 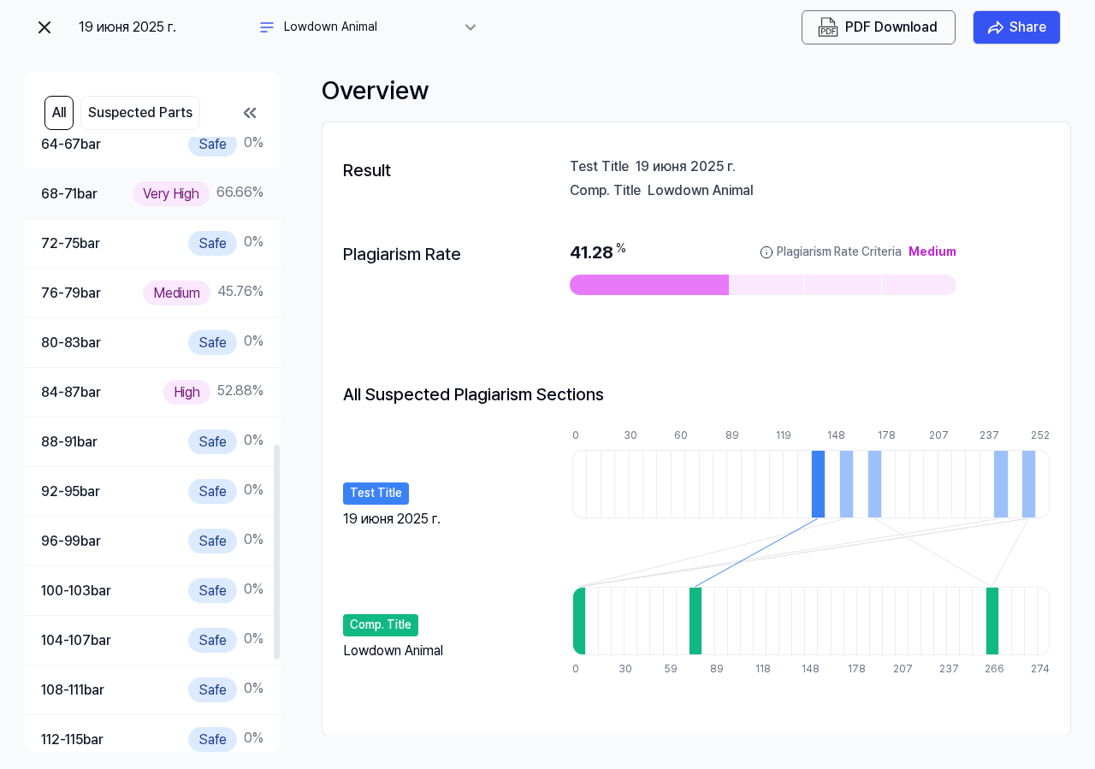 I want to click on div: Overview, so click(x=697, y=90).